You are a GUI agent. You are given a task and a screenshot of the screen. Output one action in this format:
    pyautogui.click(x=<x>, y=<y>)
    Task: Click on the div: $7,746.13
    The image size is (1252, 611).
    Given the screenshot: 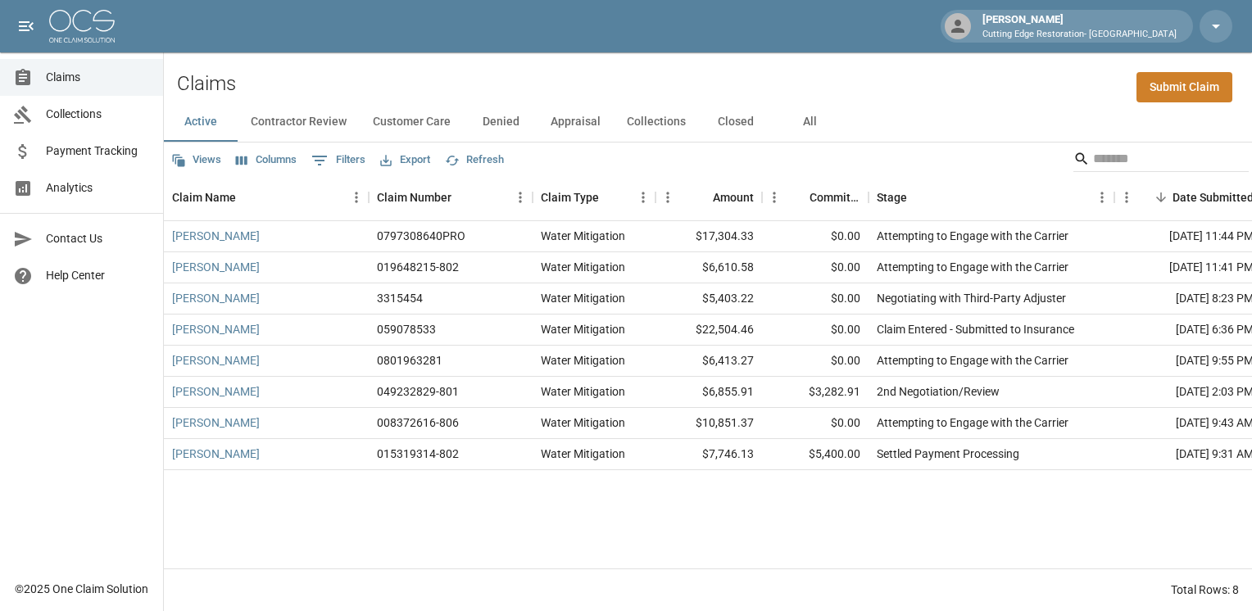 What is the action you would take?
    pyautogui.click(x=709, y=455)
    